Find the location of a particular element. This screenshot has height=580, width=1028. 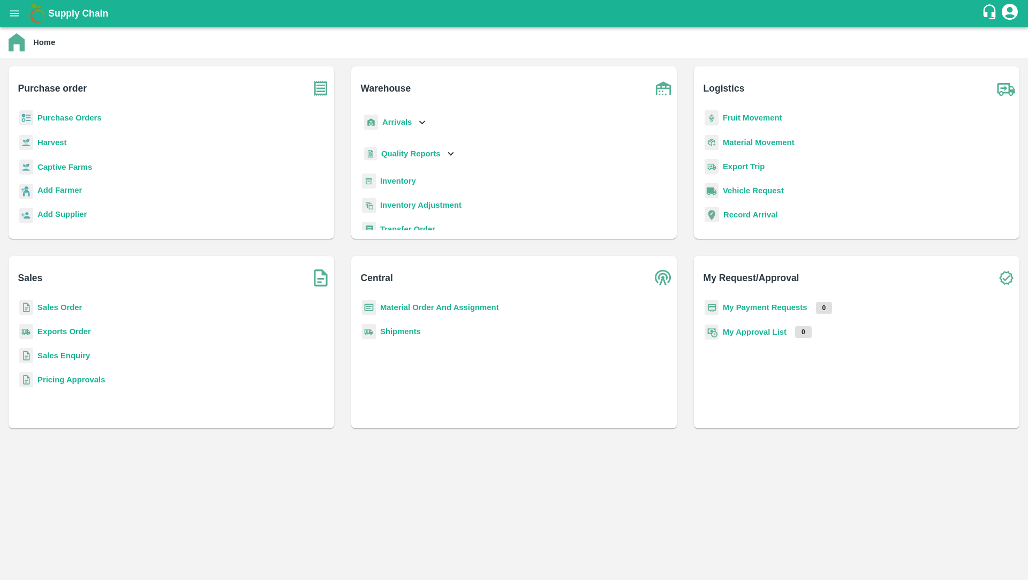

img: qualityReport is located at coordinates (371, 154).